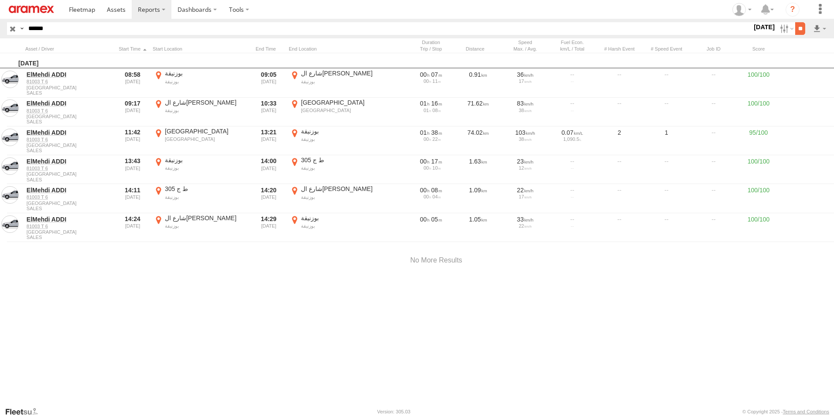  I want to click on div: 103, so click(525, 133).